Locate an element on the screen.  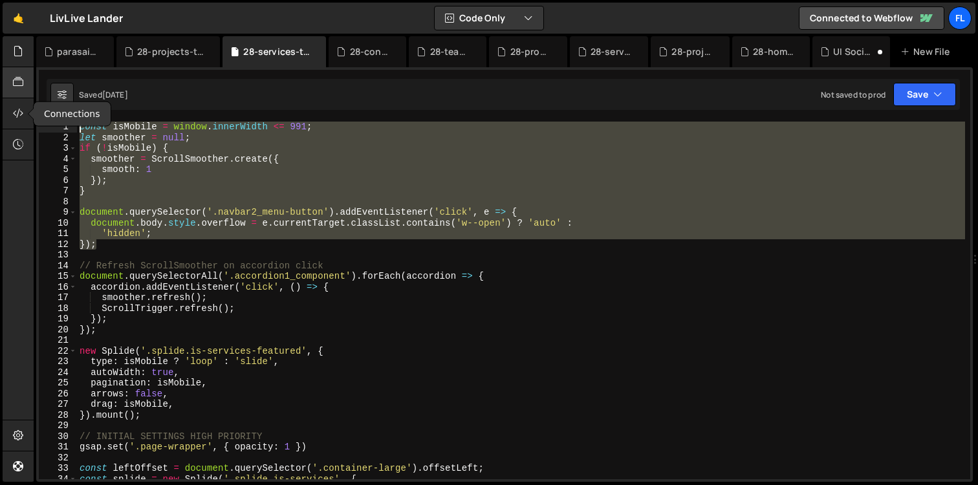
div: 24 is located at coordinates (58, 373).